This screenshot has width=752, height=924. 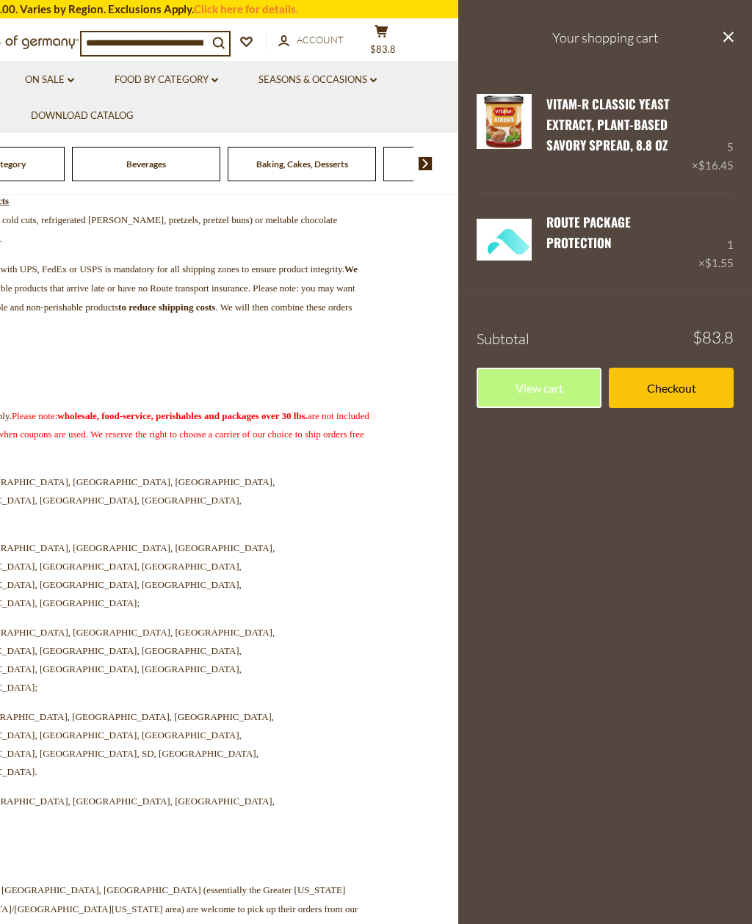 What do you see at coordinates (317, 80) in the screenshot?
I see `a: Seasons & Occasions` at bounding box center [317, 80].